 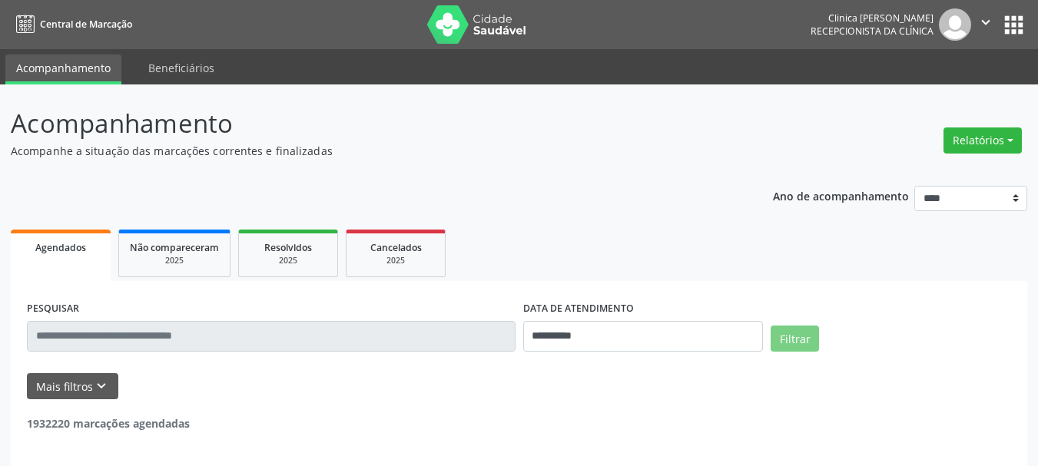 I want to click on p: Acompanhe a situação das marcações correntes e finalizadas, so click(x=366, y=151).